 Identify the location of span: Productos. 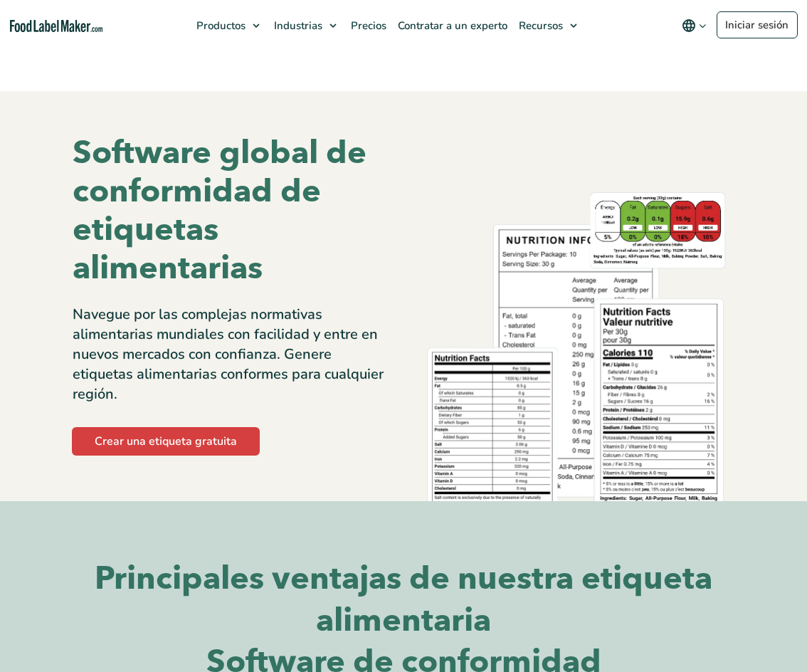
(219, 26).